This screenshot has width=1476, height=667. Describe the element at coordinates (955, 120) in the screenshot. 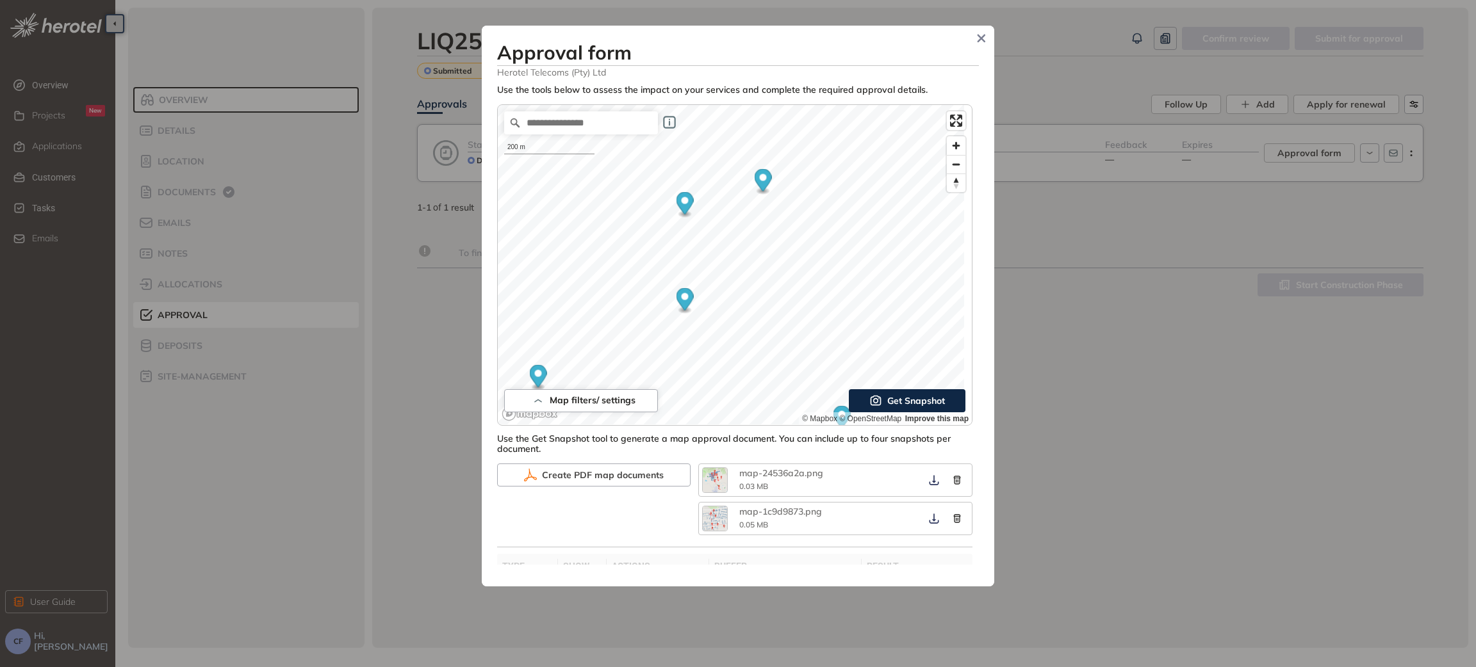

I see `button: Enter fullscreen` at that location.